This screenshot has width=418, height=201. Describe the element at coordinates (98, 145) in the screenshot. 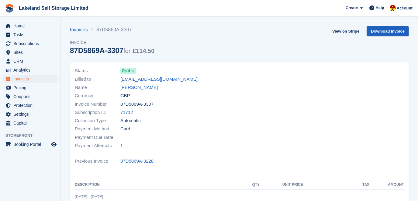

I see `span: Payment Attempts` at that location.